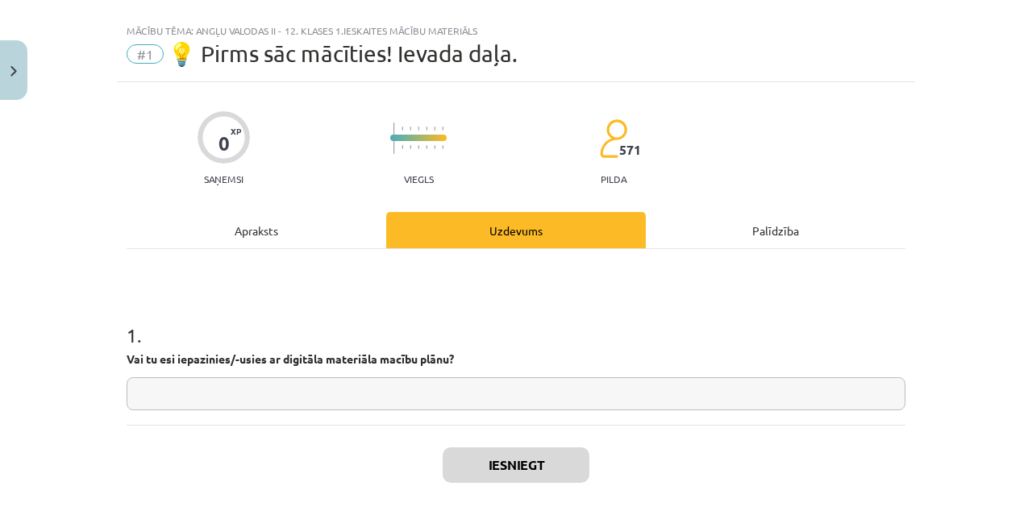 This screenshot has height=511, width=1032. What do you see at coordinates (235, 131) in the screenshot?
I see `span: XP` at bounding box center [235, 131].